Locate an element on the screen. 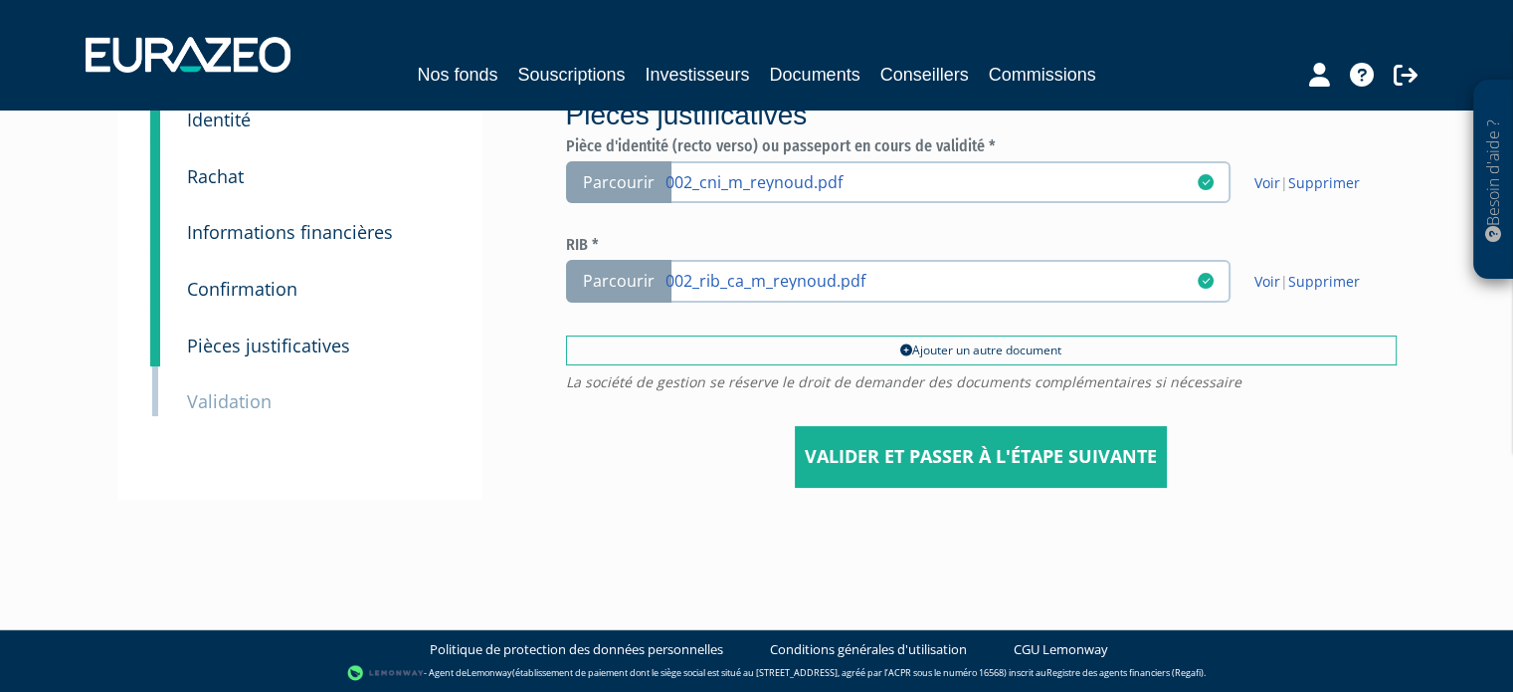 The width and height of the screenshot is (1513, 692). a: Souscriptions is located at coordinates (571, 75).